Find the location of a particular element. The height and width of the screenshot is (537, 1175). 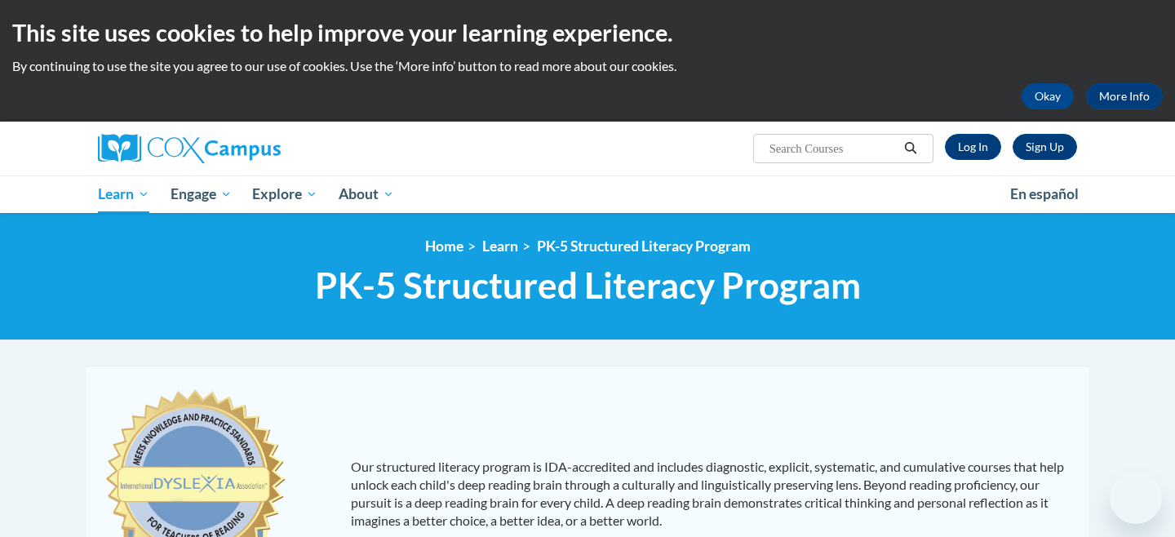

img: Cox Campus is located at coordinates (189, 148).